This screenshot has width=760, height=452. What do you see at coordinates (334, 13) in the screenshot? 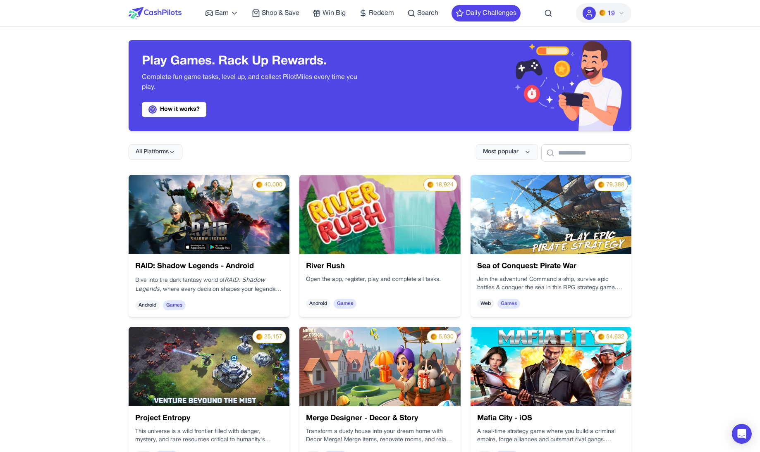
I see `span: Win Big` at bounding box center [334, 13].